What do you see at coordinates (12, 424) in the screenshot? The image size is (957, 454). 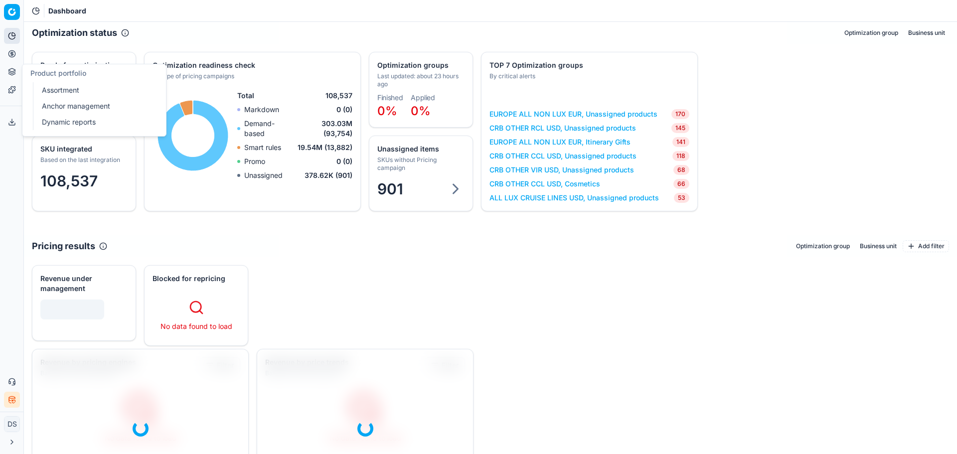 I see `span: DS` at bounding box center [12, 424].